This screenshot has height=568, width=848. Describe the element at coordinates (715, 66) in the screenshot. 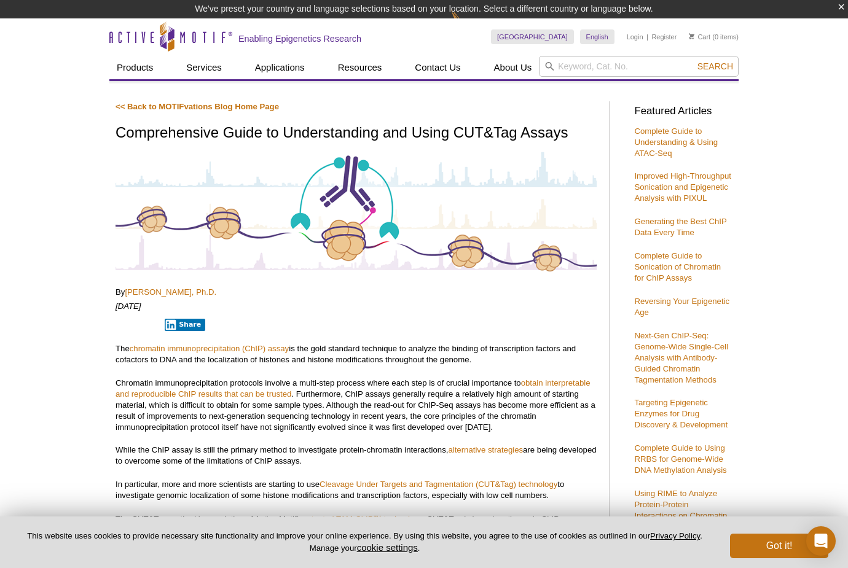

I see `span: Search` at that location.